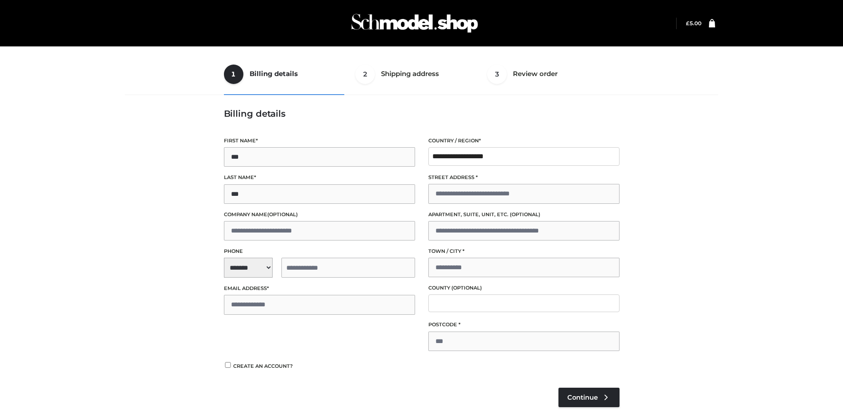 The width and height of the screenshot is (843, 416). Describe the element at coordinates (524, 288) in the screenshot. I see `label: County` at that location.